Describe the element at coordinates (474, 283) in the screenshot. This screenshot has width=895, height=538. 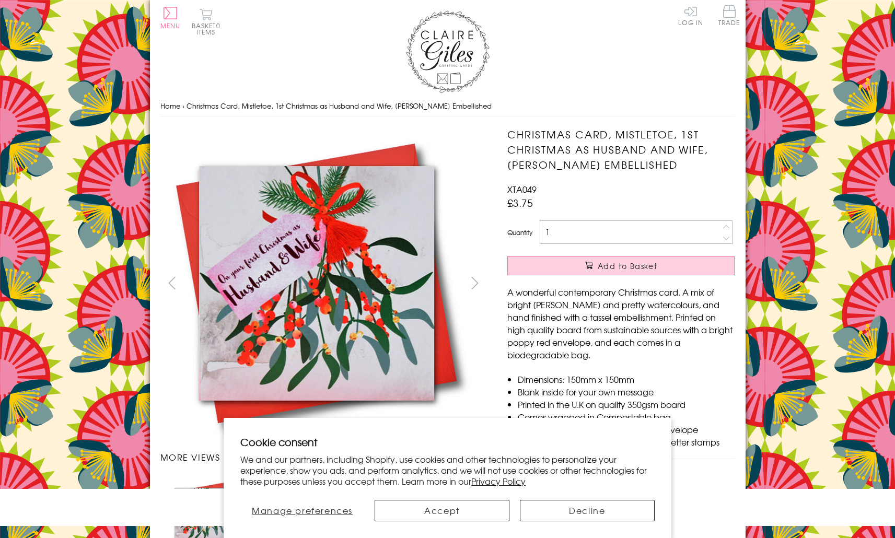
I see `button: next` at that location.